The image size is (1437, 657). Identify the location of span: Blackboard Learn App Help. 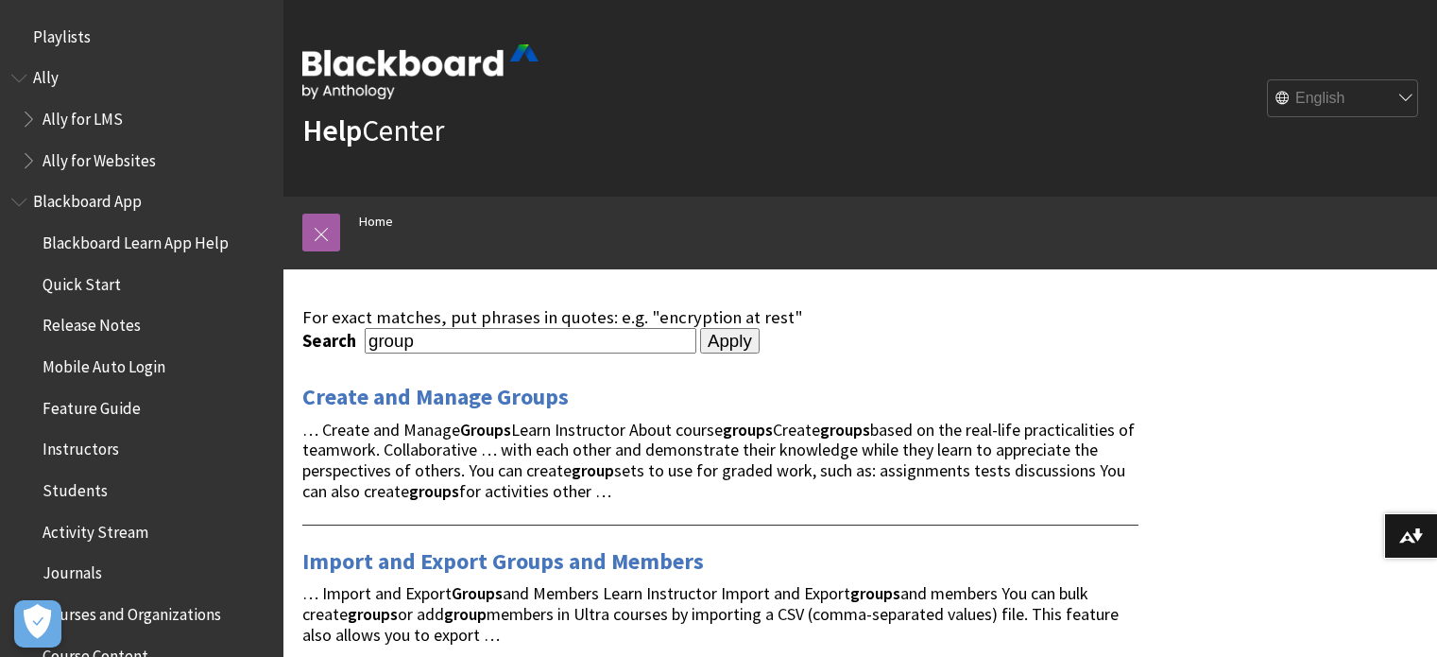
(135, 239).